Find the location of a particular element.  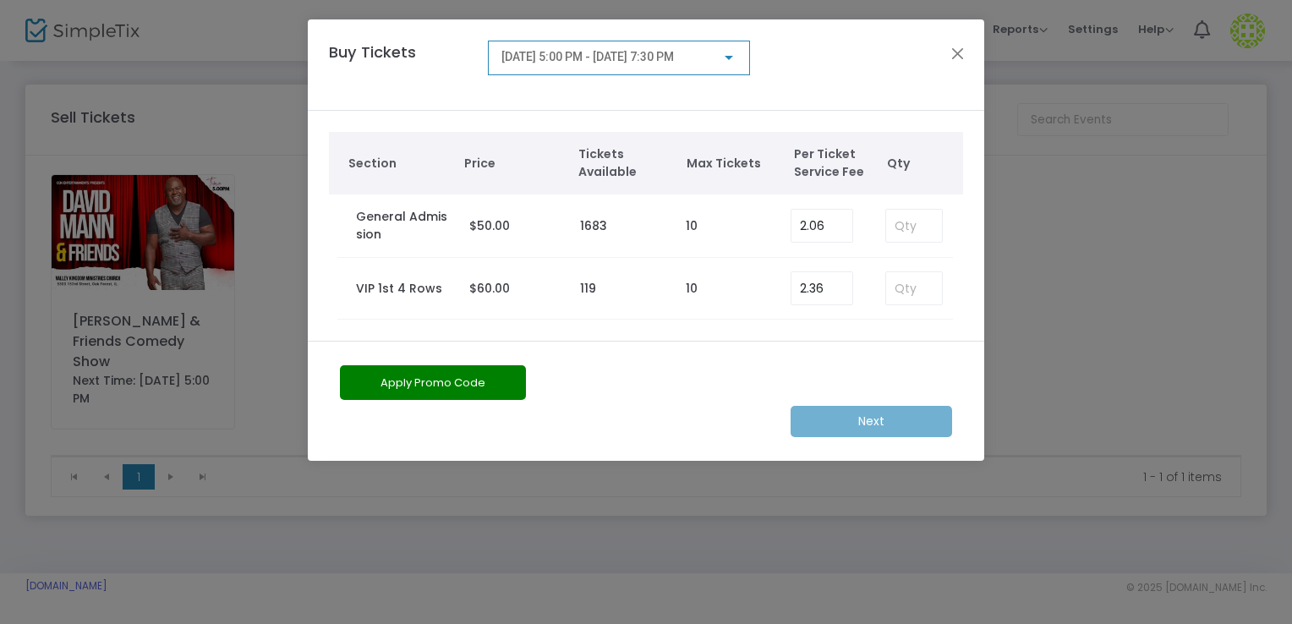

button: Apply Promo Code is located at coordinates (433, 382).